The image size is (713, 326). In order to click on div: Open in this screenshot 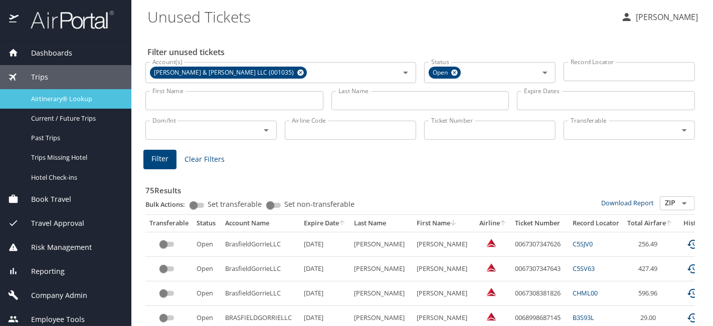, I will do `click(445, 73)`.